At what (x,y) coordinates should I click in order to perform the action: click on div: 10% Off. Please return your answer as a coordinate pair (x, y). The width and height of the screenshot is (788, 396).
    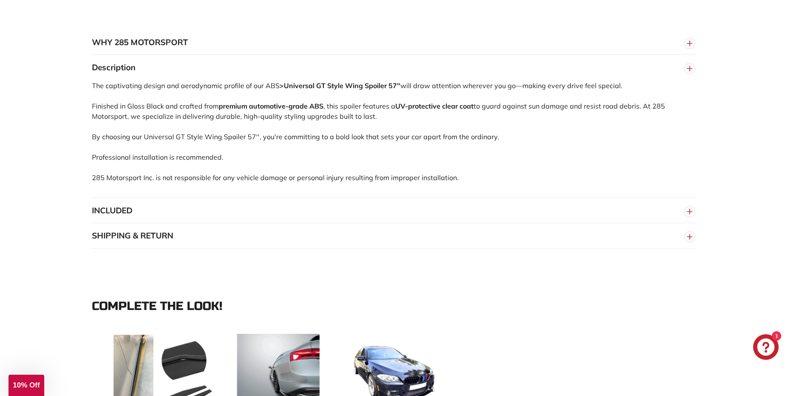
    Looking at the image, I should click on (26, 385).